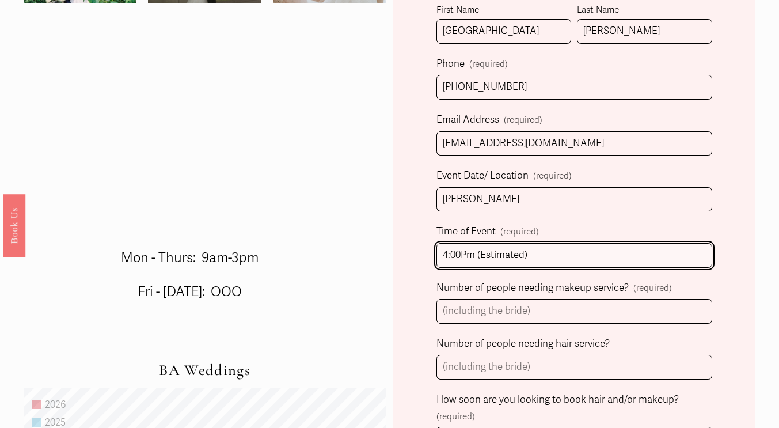 This screenshot has height=428, width=779. I want to click on span: Event Date/ Location, so click(483, 176).